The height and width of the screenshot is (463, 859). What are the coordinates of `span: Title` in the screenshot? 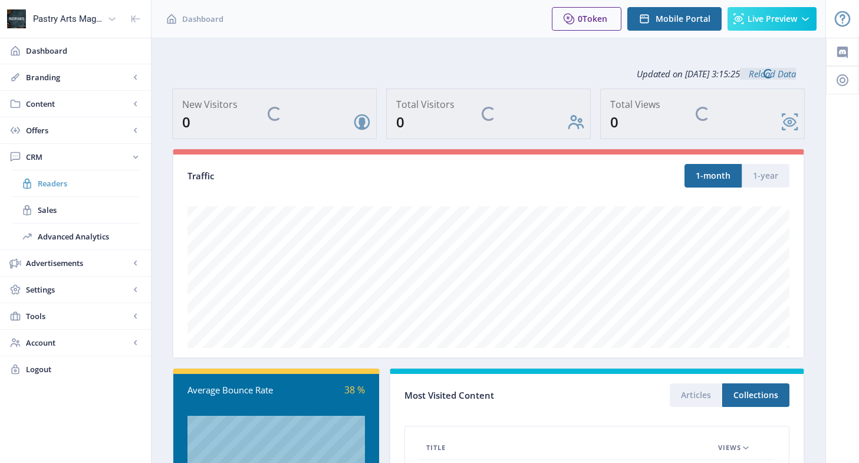 It's located at (436, 448).